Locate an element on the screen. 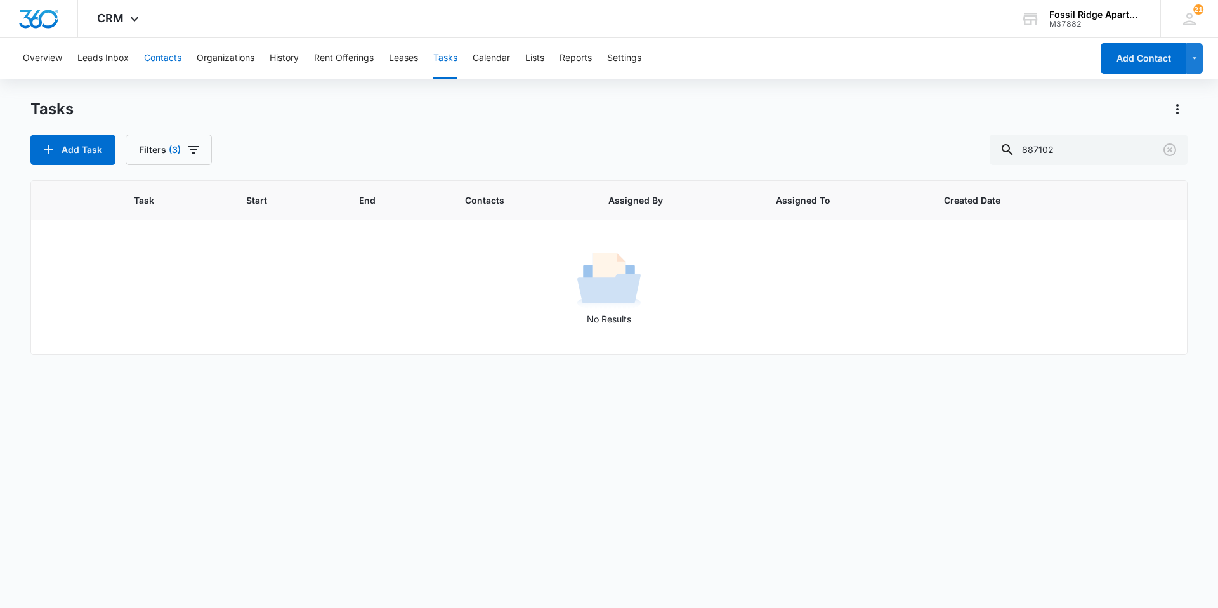  button: Contacts is located at coordinates (162, 58).